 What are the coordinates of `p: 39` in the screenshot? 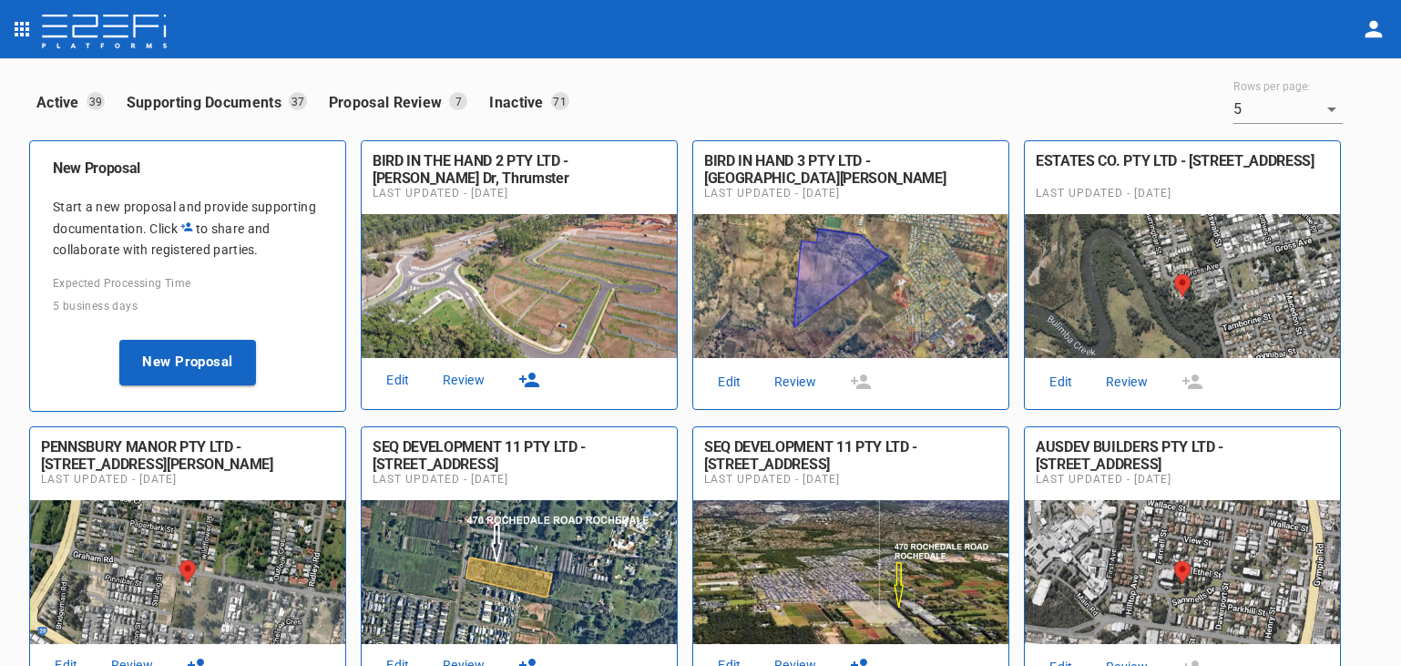 It's located at (96, 101).